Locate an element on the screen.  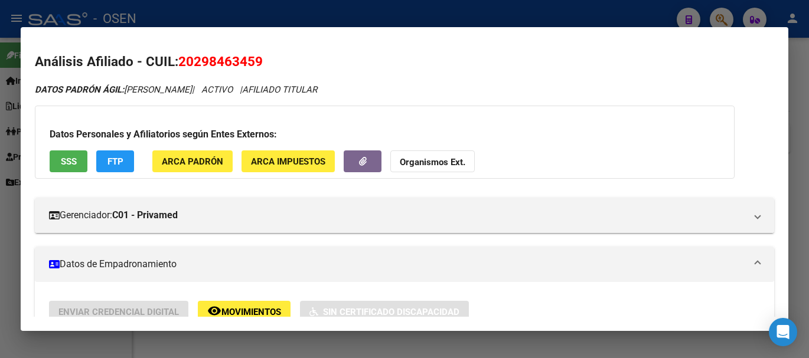
h3: Datos Personales y Afiliatorios según Entes Externos: is located at coordinates (384, 135).